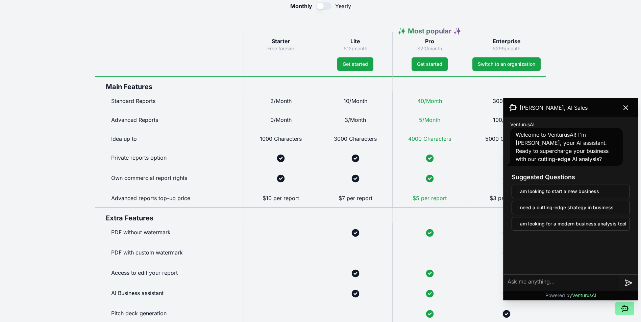  What do you see at coordinates (506, 41) in the screenshot?
I see `h3: Enterprise` at bounding box center [506, 41].